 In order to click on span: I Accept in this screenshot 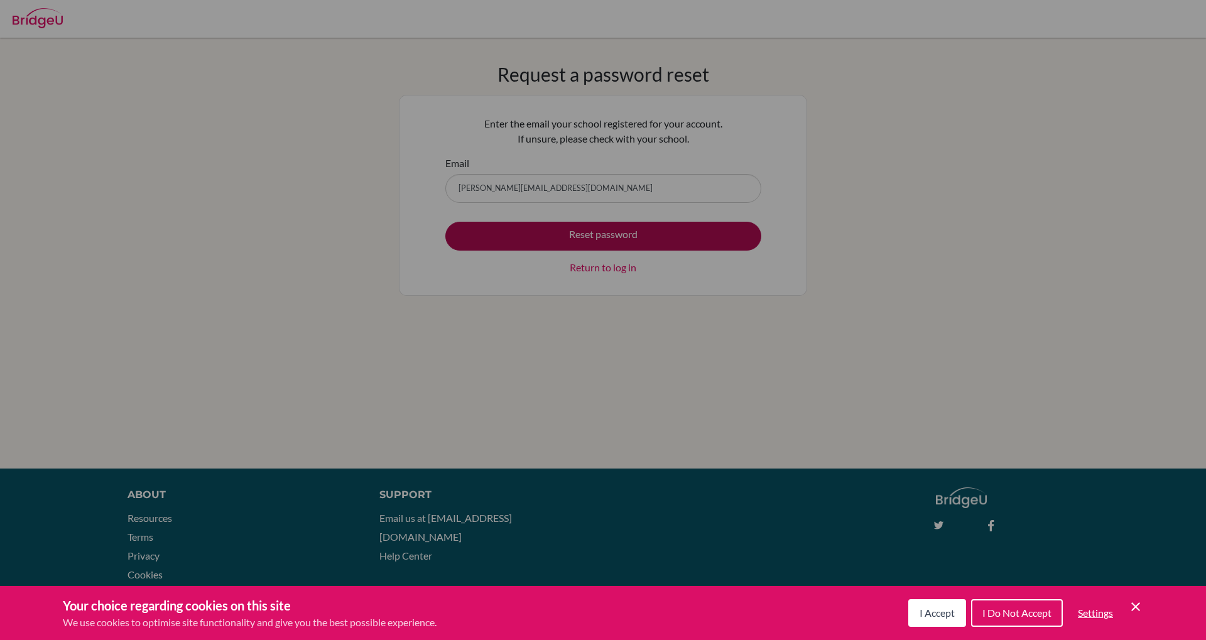, I will do `click(937, 613)`.